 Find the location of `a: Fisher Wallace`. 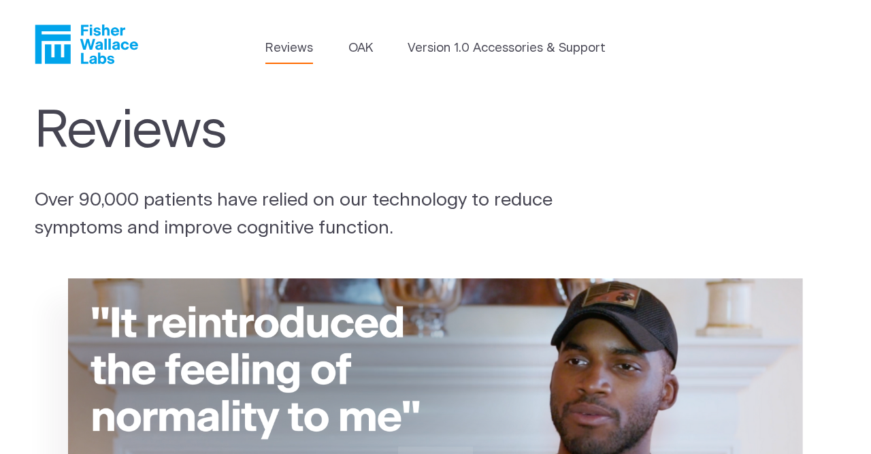

a: Fisher Wallace is located at coordinates (86, 44).